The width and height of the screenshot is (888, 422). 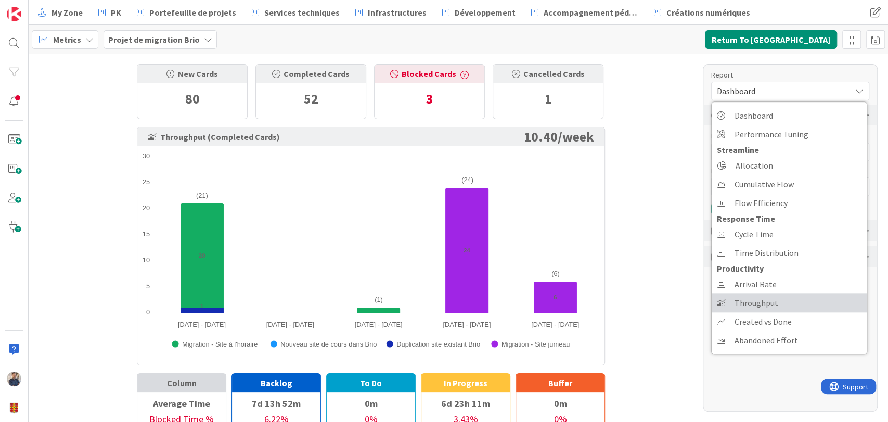 What do you see at coordinates (429, 99) in the screenshot?
I see `div: 3` at bounding box center [429, 99].